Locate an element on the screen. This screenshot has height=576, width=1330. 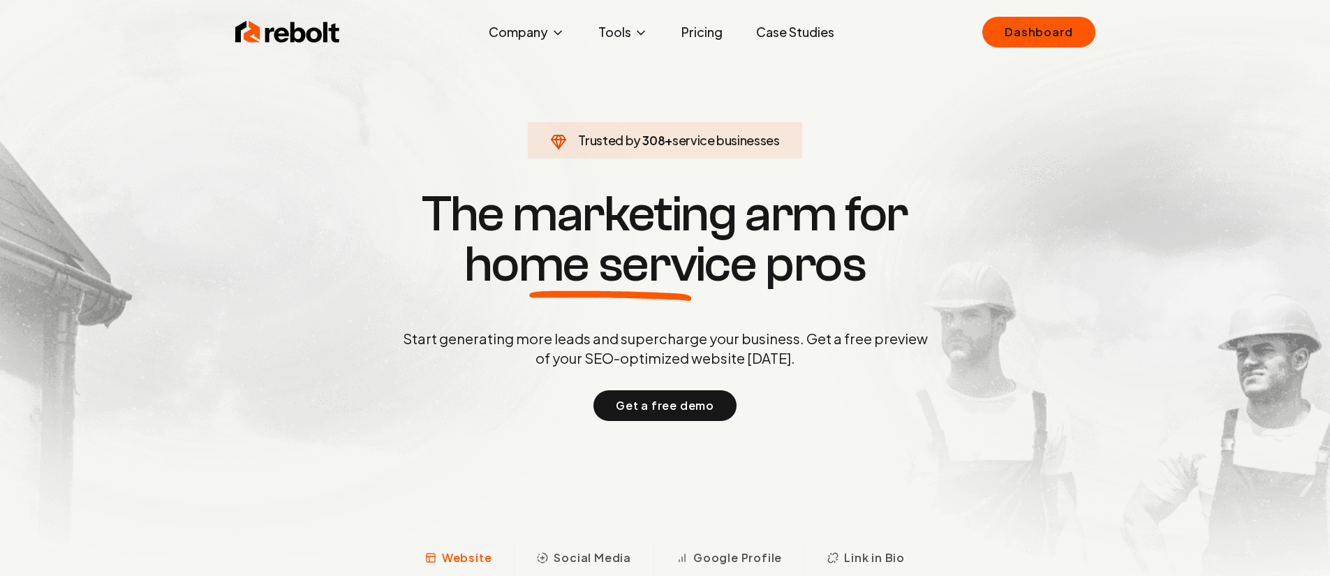
span: Google Profile is located at coordinates (737, 558).